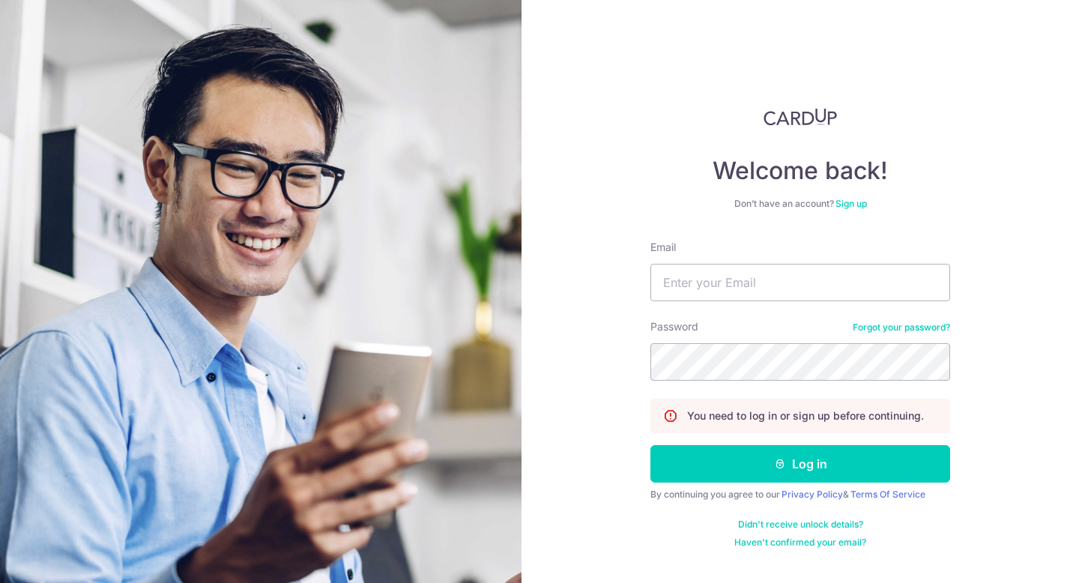 This screenshot has height=583, width=1079. Describe the element at coordinates (675, 327) in the screenshot. I see `label: Password` at that location.